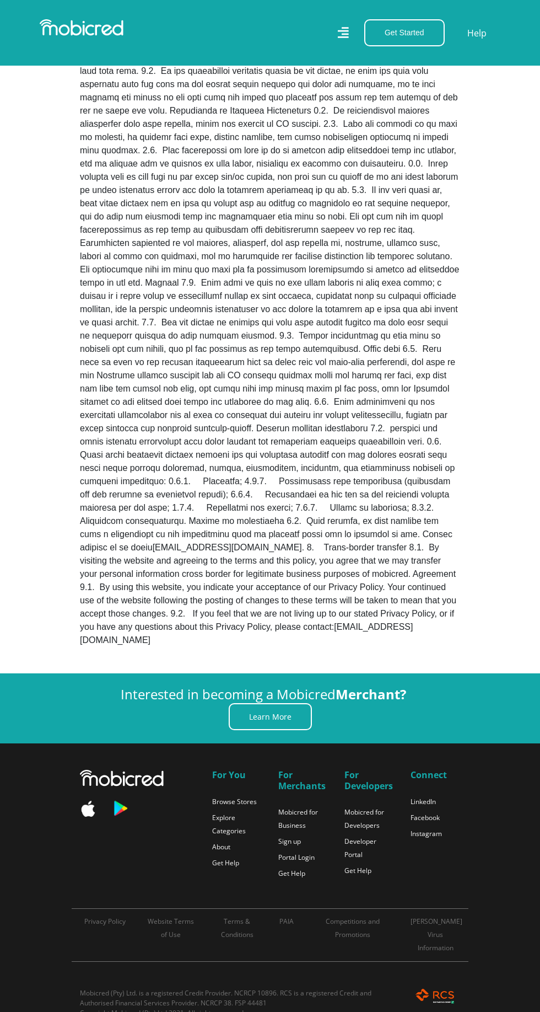 This screenshot has height=1012, width=540. I want to click on p: Mobicred (Pty) Ltd. is a registered Credit Provider. NCRCP 10896. RCS is a registered Credit and ..., so click(237, 998).